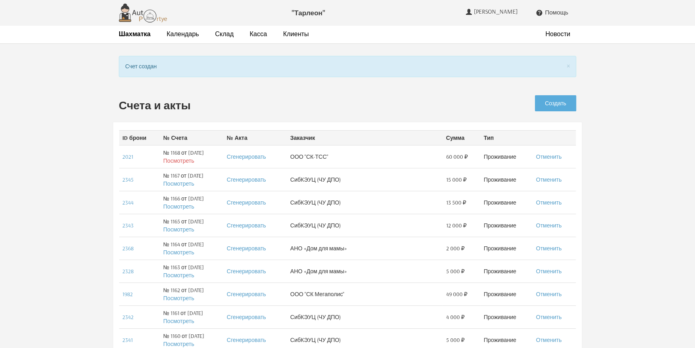  I want to click on span: 12 000 ₽, so click(456, 225).